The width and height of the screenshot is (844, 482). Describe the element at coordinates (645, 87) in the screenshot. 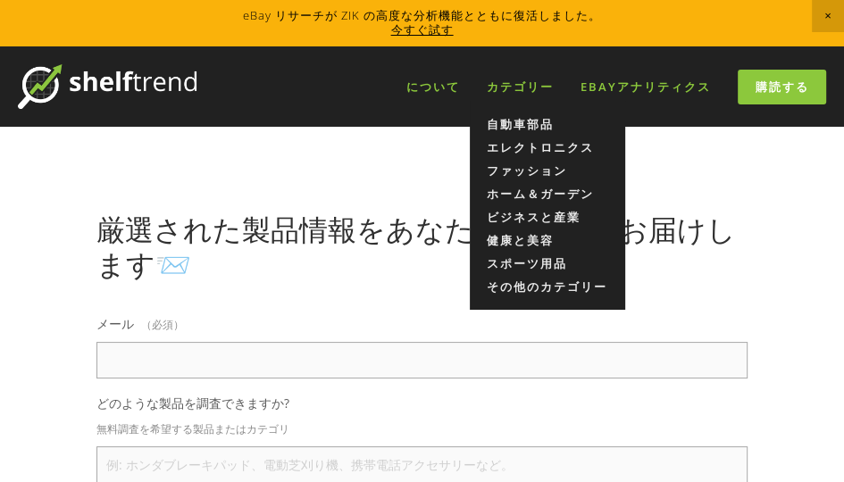

I see `a: eBayアナリティクス` at that location.